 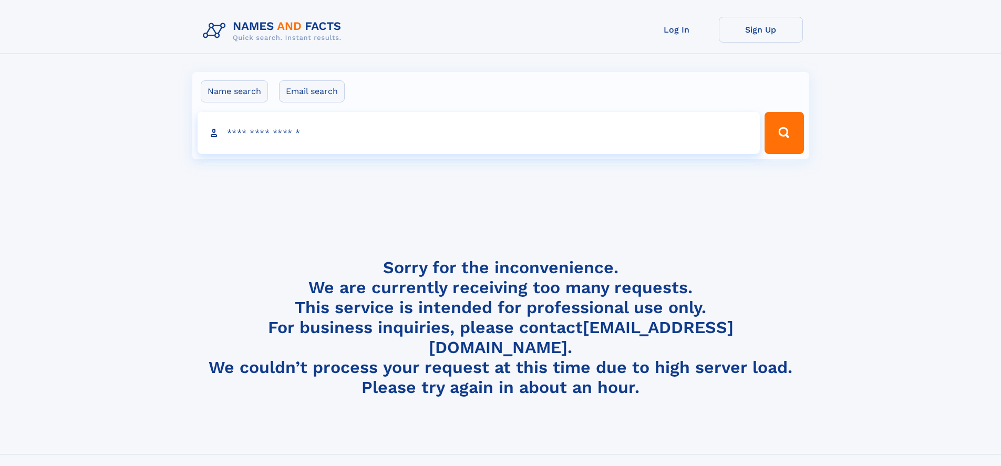 What do you see at coordinates (311, 91) in the screenshot?
I see `label: Email search` at bounding box center [311, 91].